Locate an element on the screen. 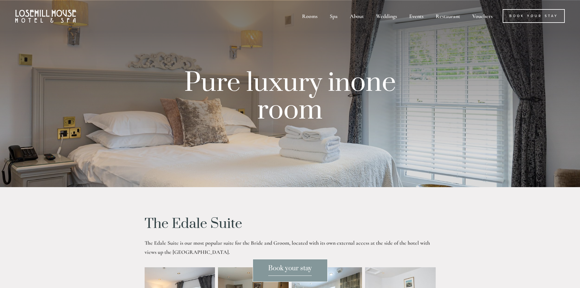  div: Spa is located at coordinates (333, 16).